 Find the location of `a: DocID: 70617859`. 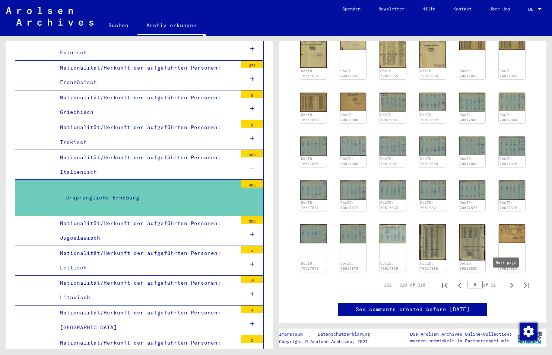

a: DocID: 70617859 is located at coordinates (508, 73).